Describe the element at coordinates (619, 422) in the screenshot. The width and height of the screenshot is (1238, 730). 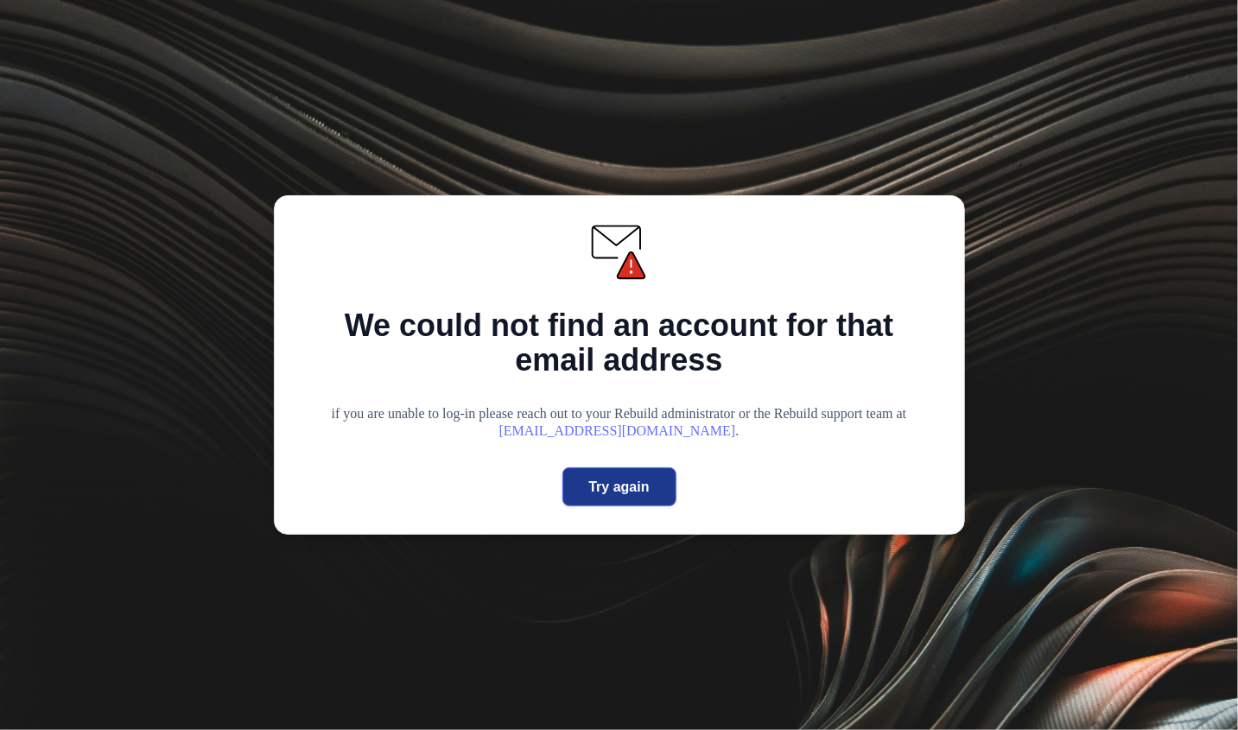
I see `p: if you are unable to log-in please reach out to your Rebuild administrator or the Rebuild support...` at that location.